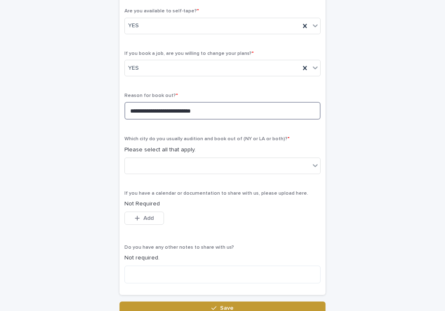 This screenshot has width=445, height=311. I want to click on span: Reason for book out?, so click(151, 96).